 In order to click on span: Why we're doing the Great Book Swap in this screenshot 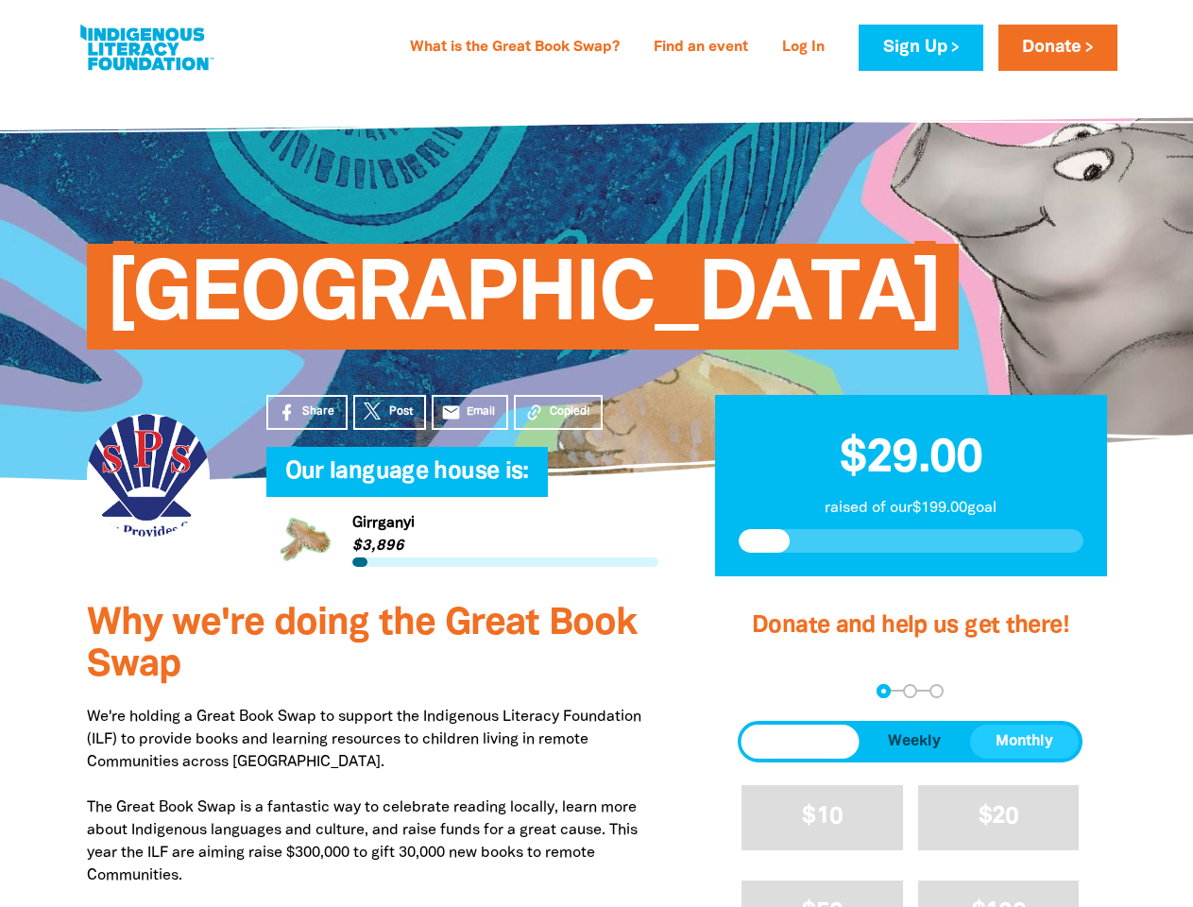, I will do `click(362, 644)`.